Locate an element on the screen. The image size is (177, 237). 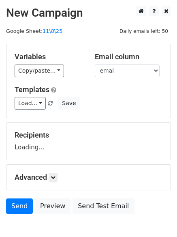
h5: Email column is located at coordinates (129, 57).